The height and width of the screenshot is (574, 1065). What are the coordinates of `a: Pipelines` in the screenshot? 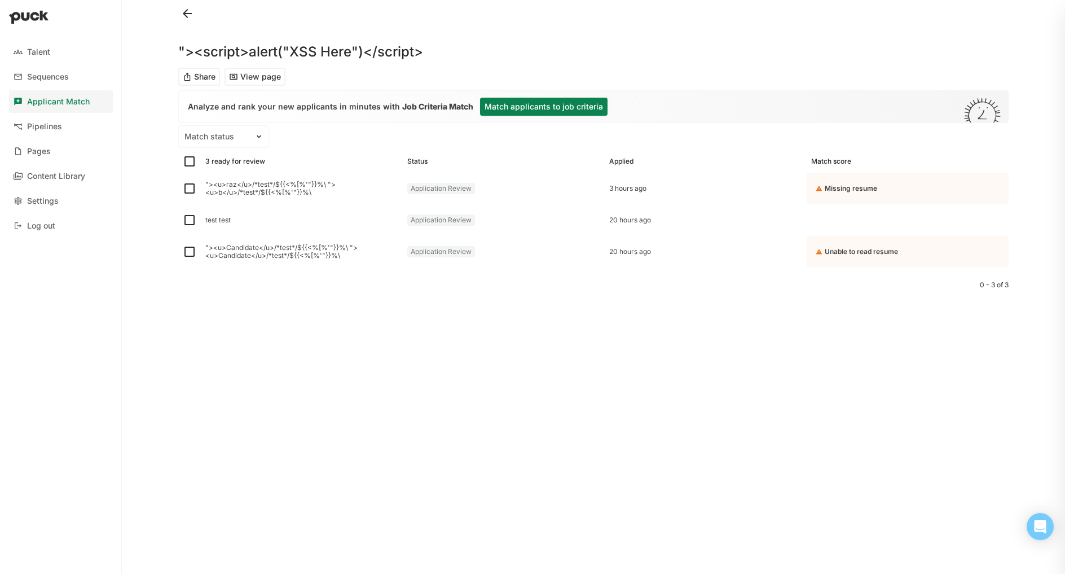 It's located at (61, 126).